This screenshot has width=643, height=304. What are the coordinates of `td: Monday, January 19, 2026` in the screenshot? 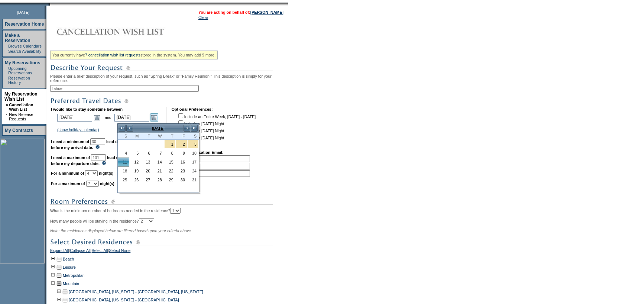 It's located at (135, 171).